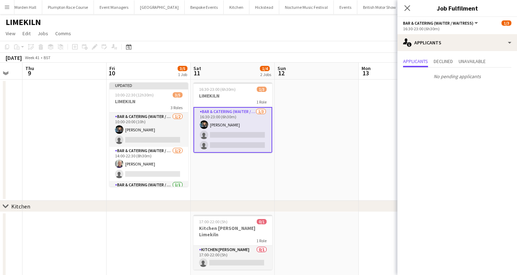 This screenshot has height=275, width=517. What do you see at coordinates (266, 74) in the screenshot?
I see `div: 2 Jobs` at bounding box center [266, 74].